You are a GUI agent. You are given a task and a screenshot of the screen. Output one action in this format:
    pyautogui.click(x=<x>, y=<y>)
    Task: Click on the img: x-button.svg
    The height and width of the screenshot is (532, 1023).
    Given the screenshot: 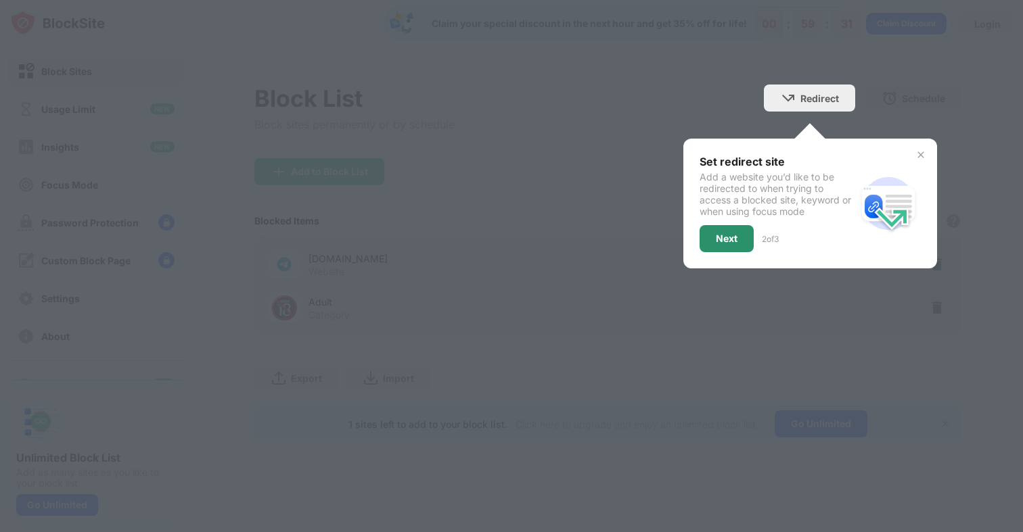 What is the action you would take?
    pyautogui.click(x=921, y=155)
    